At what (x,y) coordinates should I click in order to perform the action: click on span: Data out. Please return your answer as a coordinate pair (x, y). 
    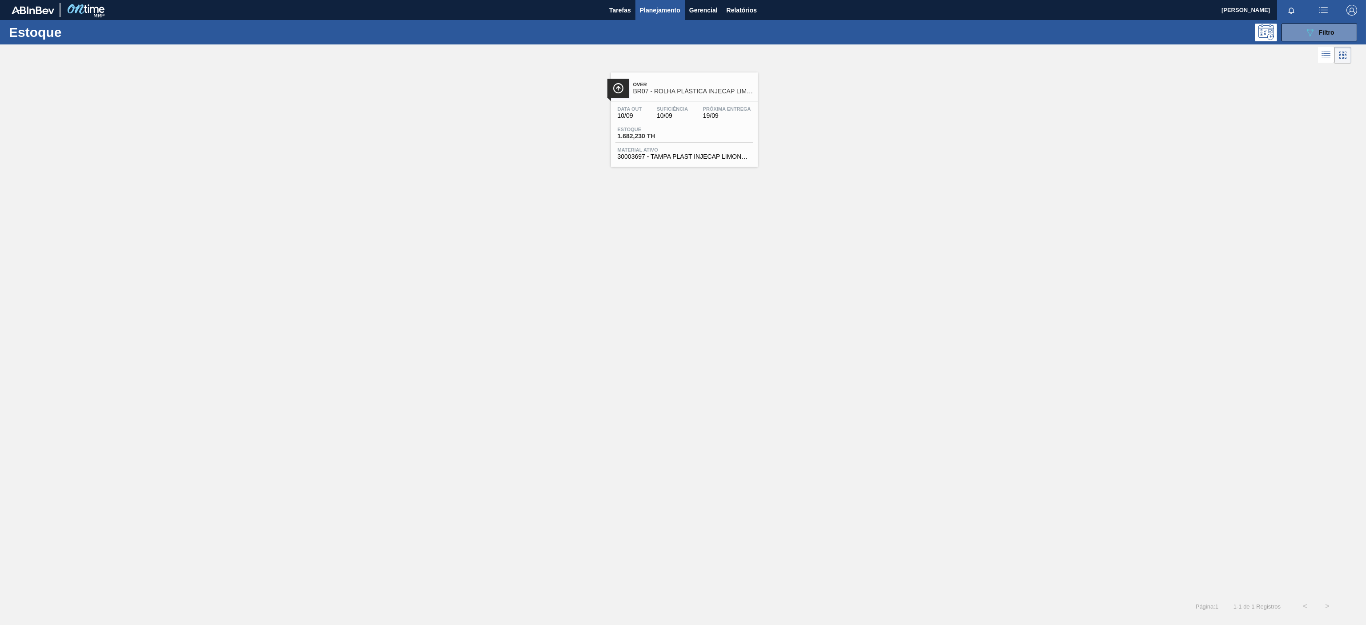
    Looking at the image, I should click on (629, 109).